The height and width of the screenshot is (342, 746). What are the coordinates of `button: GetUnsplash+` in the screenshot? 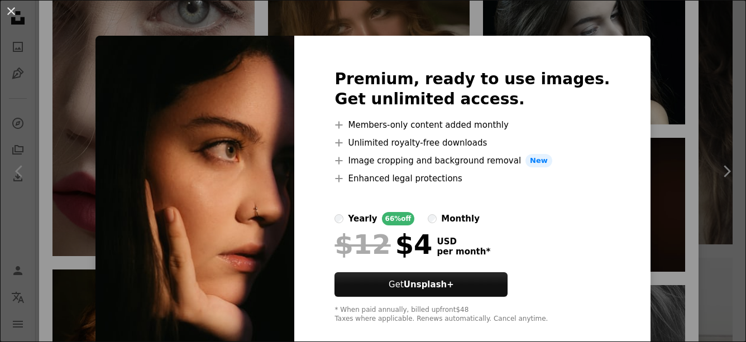 It's located at (421, 285).